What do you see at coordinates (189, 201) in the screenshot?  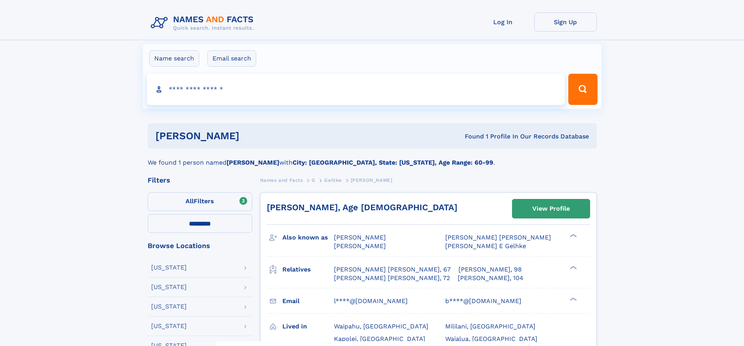 I see `span: All` at bounding box center [189, 201].